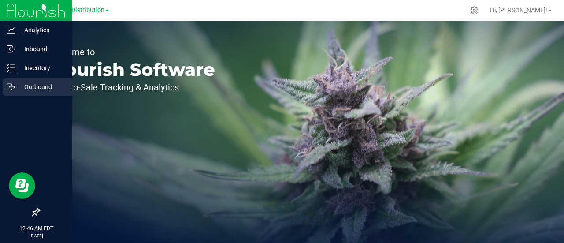 This screenshot has width=564, height=243. I want to click on p: Inbound, so click(42, 49).